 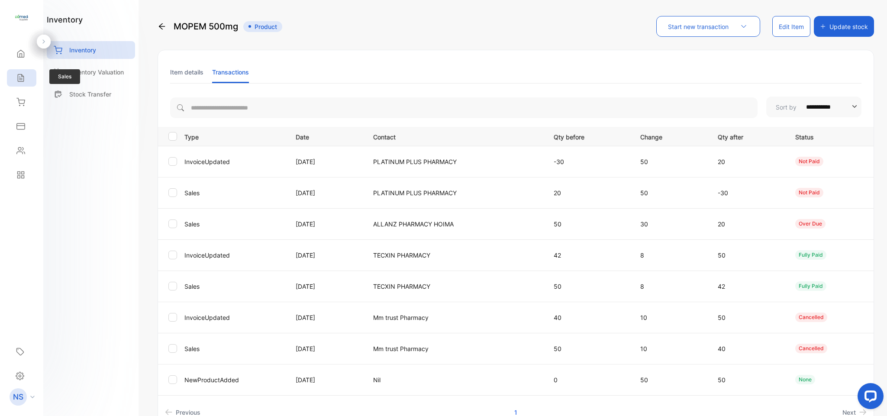 I want to click on p: Date, so click(x=326, y=136).